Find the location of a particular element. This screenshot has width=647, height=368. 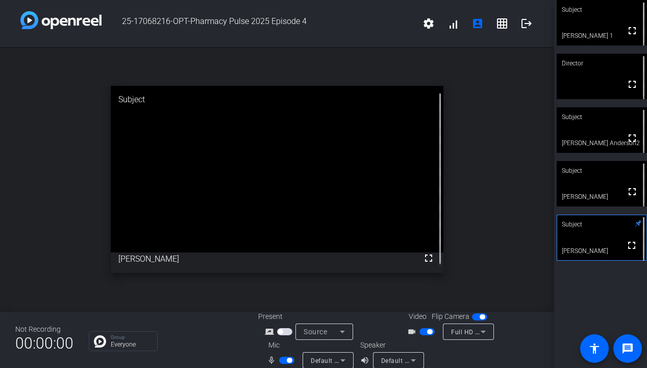

span: 25-17068216-OPT-Pharmacy Pulse 2025 Episode 4 is located at coordinates (259, 23).